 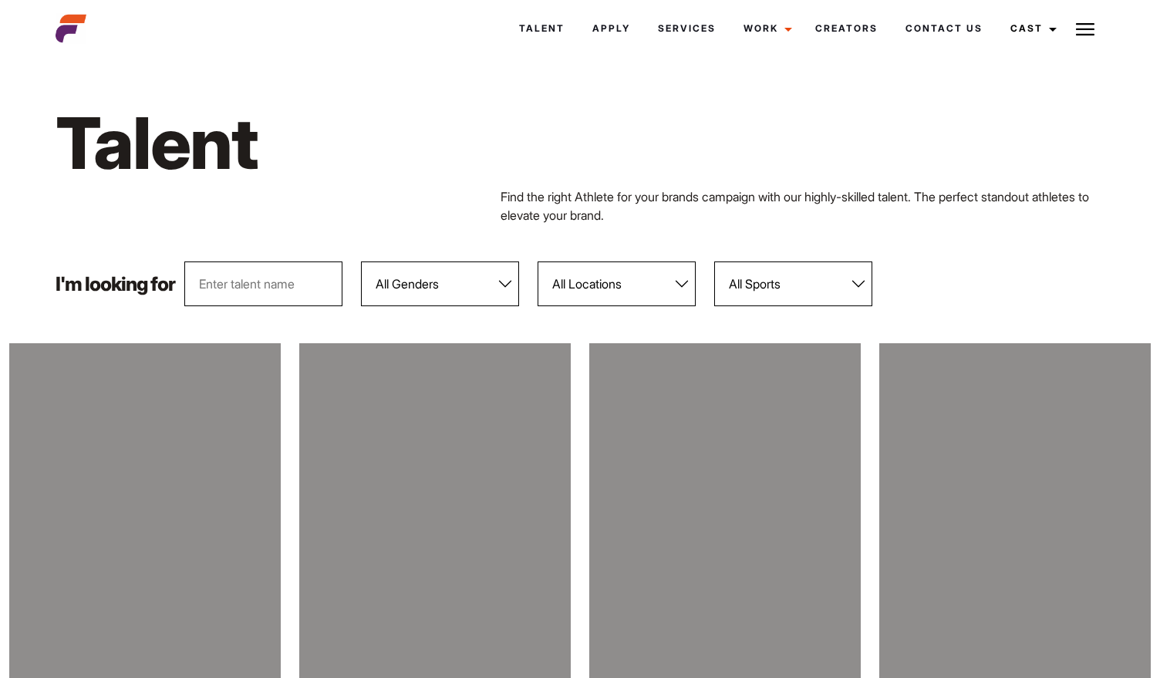 What do you see at coordinates (944, 29) in the screenshot?
I see `a: Contact Us` at bounding box center [944, 29].